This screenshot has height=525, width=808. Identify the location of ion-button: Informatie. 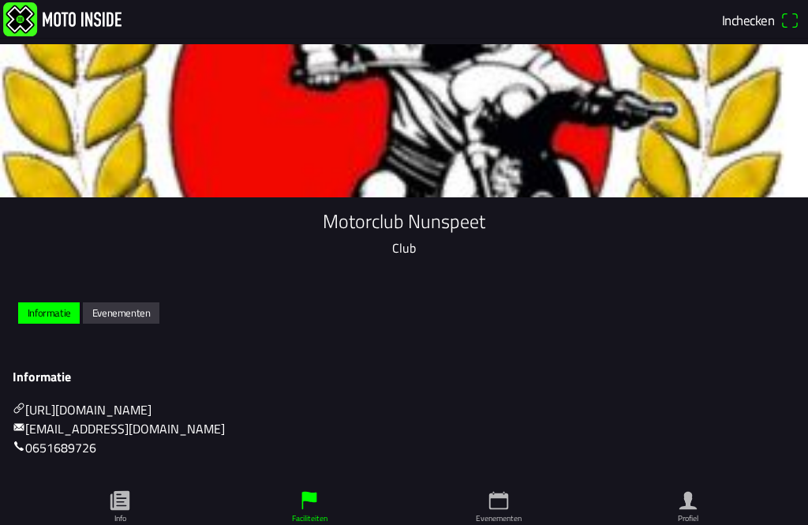
(49, 313).